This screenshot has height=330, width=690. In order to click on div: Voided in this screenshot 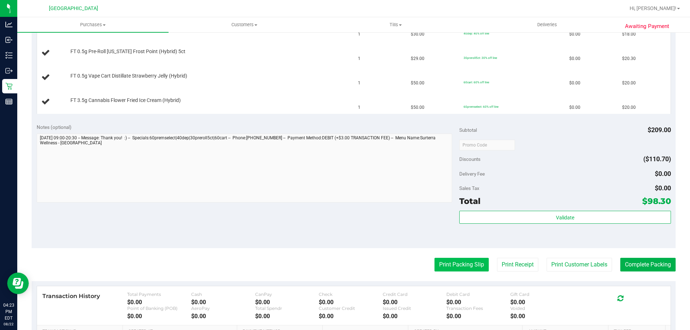, I will do `click(542, 308)`.